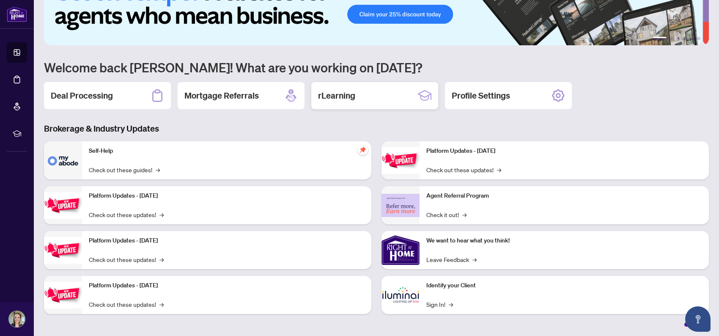  Describe the element at coordinates (63, 205) in the screenshot. I see `img: Platform Updates - September 16, 2025` at that location.